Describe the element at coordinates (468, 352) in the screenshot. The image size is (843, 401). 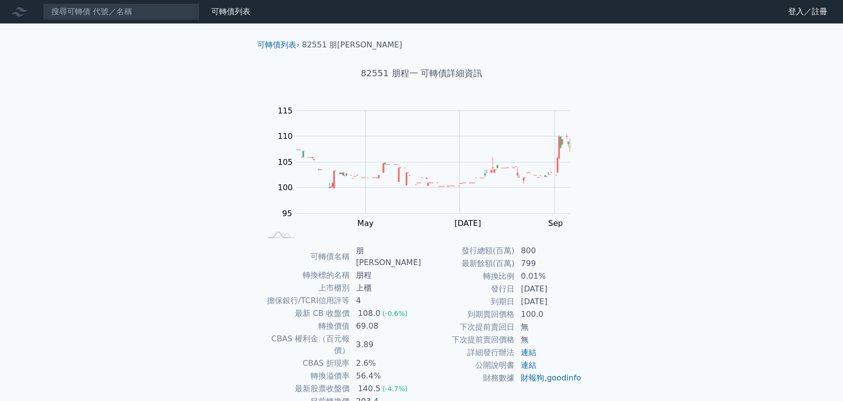
I see `td: 詳細發行辦法` at that location.